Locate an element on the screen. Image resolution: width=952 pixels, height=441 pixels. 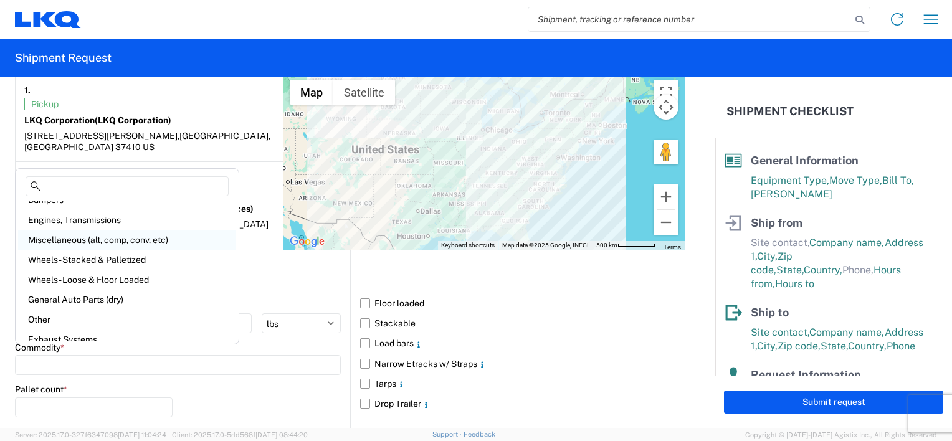
span: Move Type, is located at coordinates (855, 180).